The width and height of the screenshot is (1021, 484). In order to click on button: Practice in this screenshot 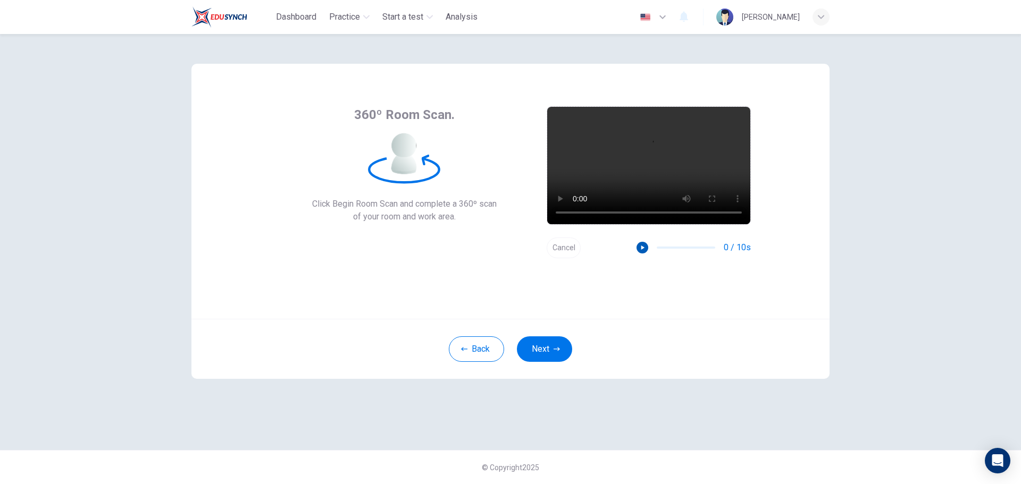, I will do `click(349, 17)`.